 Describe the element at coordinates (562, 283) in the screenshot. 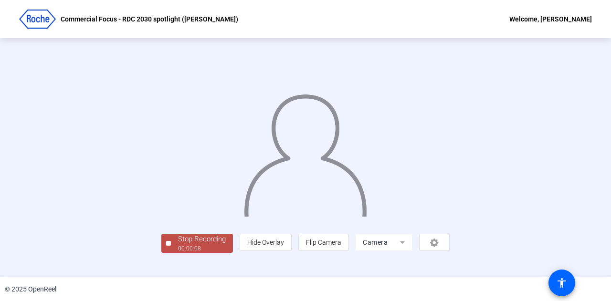

I see `mat-icon: accessibility` at that location.